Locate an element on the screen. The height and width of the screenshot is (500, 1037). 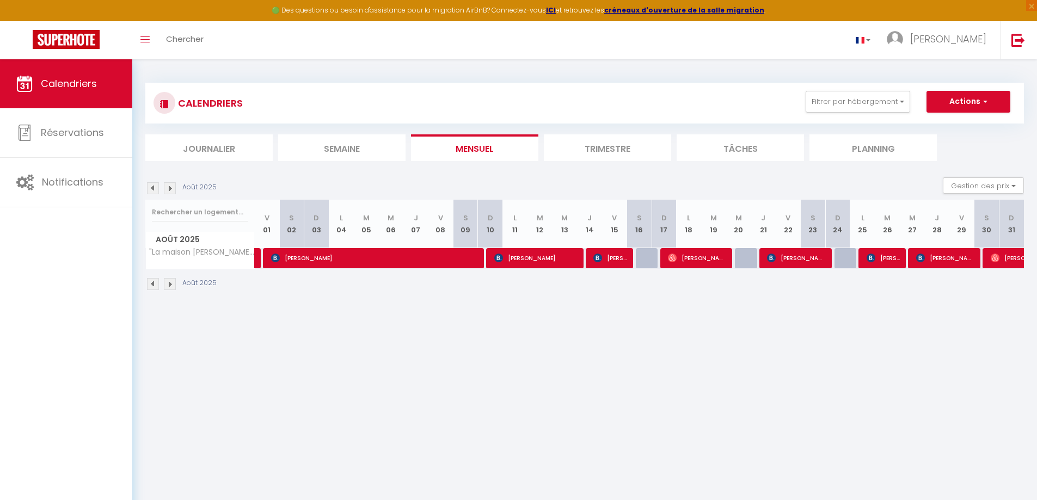
th: 16 is located at coordinates (639, 224).